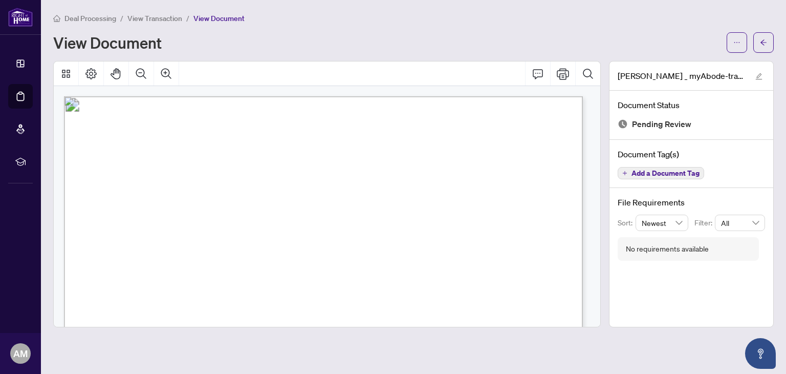  I want to click on span: View Transaction, so click(155, 18).